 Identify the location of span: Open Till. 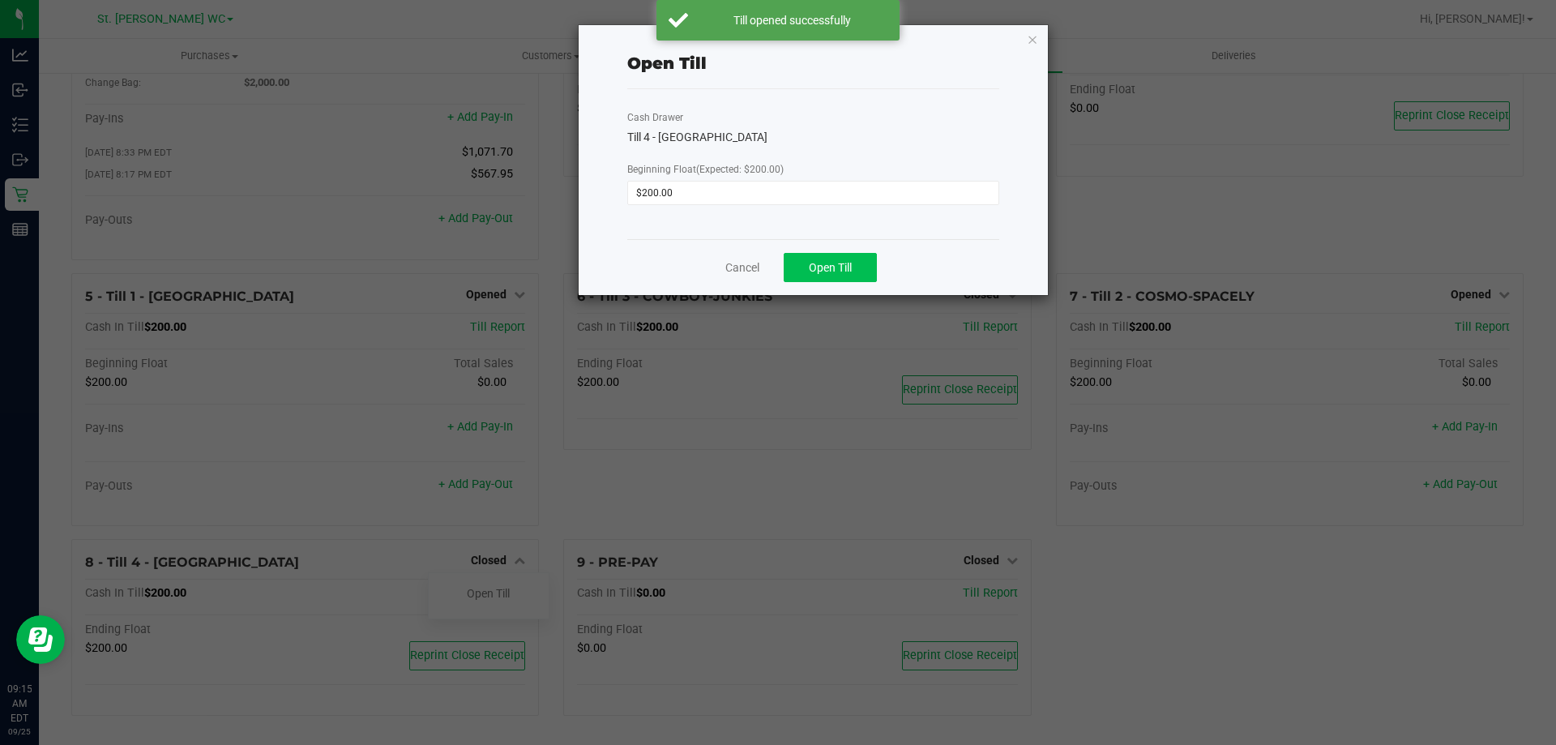
(830, 267).